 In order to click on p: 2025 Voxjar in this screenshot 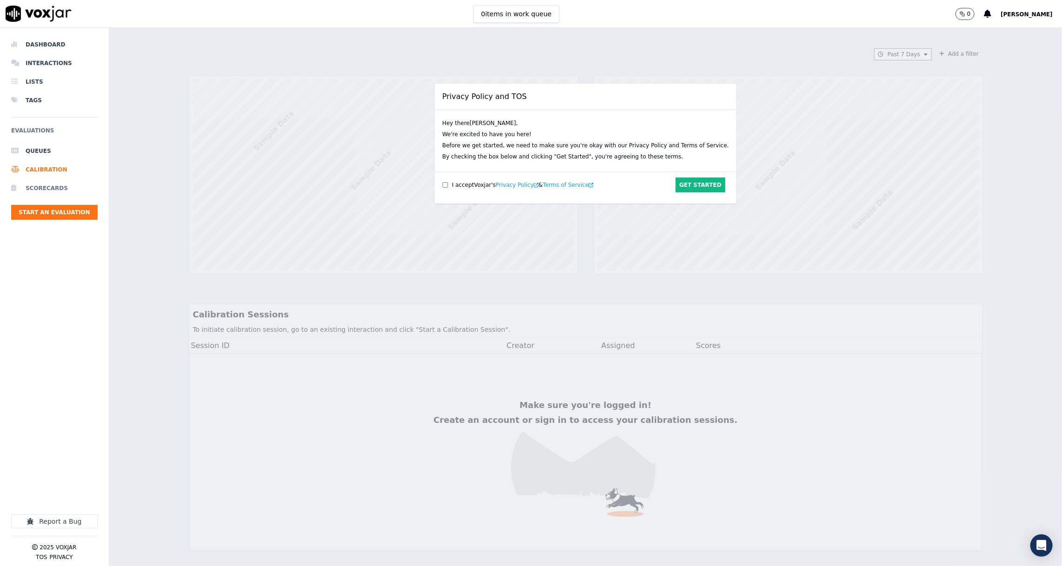, I will do `click(58, 548)`.